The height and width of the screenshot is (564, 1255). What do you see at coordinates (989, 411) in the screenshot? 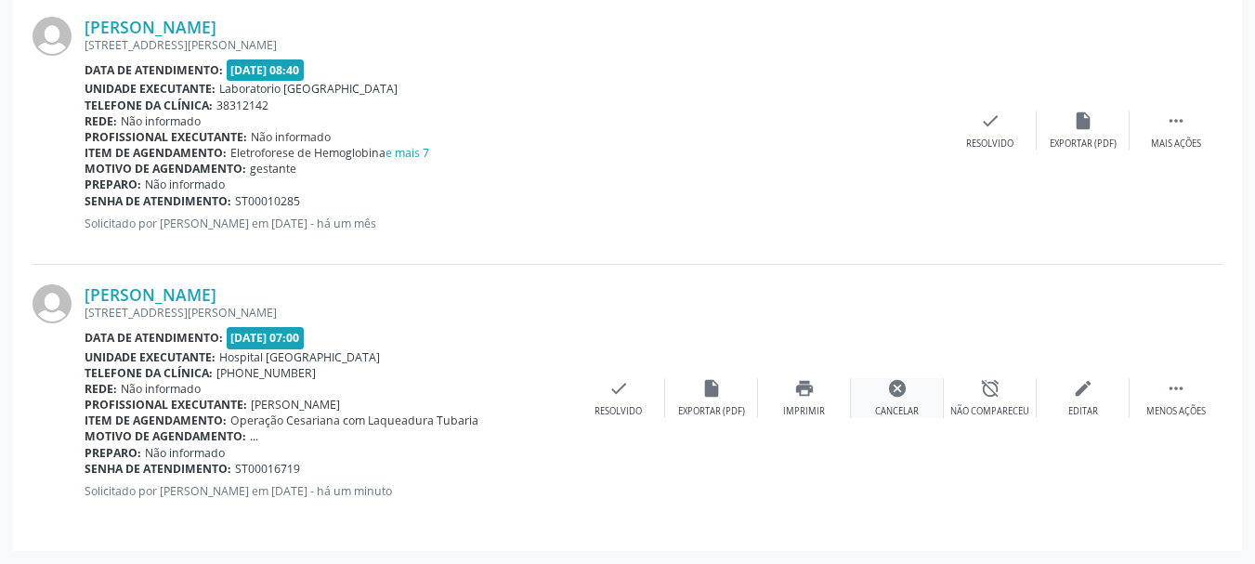
I see `div: Não compareceu` at bounding box center [989, 411].